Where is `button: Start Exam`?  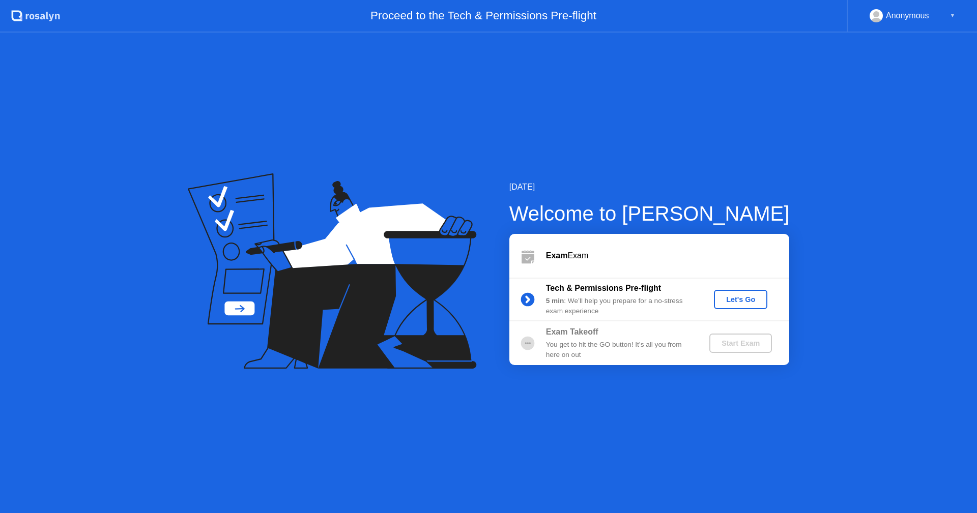 button: Start Exam is located at coordinates (740, 343).